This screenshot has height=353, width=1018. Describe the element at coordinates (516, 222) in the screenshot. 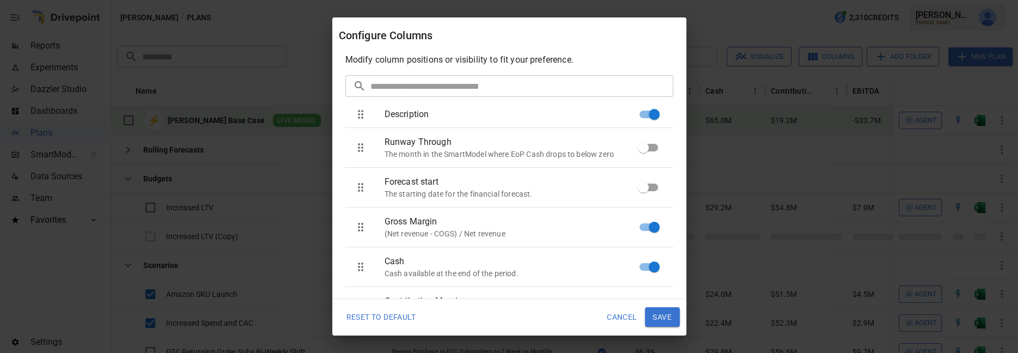

I see `span: Gross Margin` at that location.